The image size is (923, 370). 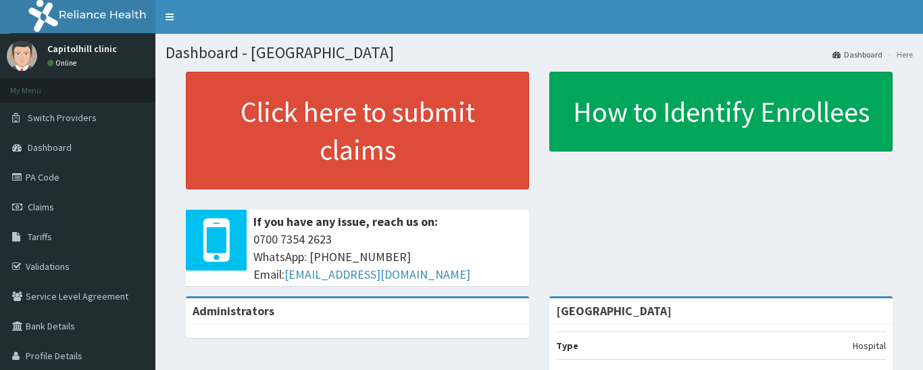 I want to click on a: Click here to submit claims, so click(x=357, y=130).